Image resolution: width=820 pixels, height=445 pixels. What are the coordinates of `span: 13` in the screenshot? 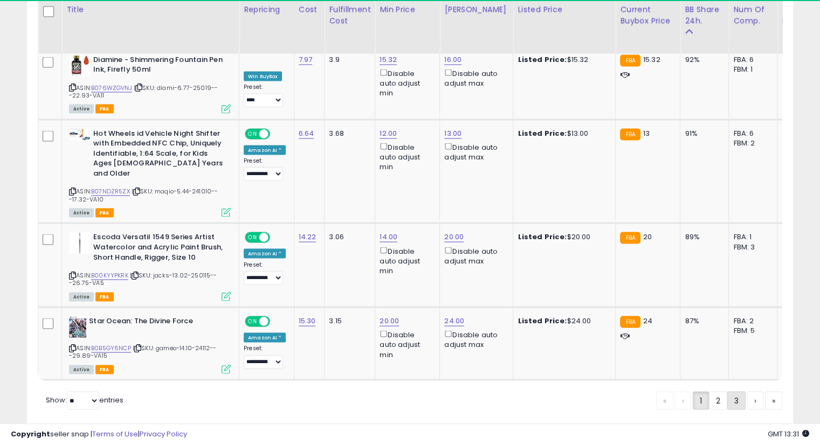 It's located at (646, 133).